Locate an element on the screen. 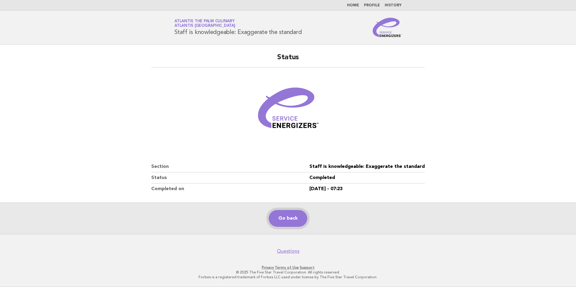  h2: Status is located at coordinates (288, 60).